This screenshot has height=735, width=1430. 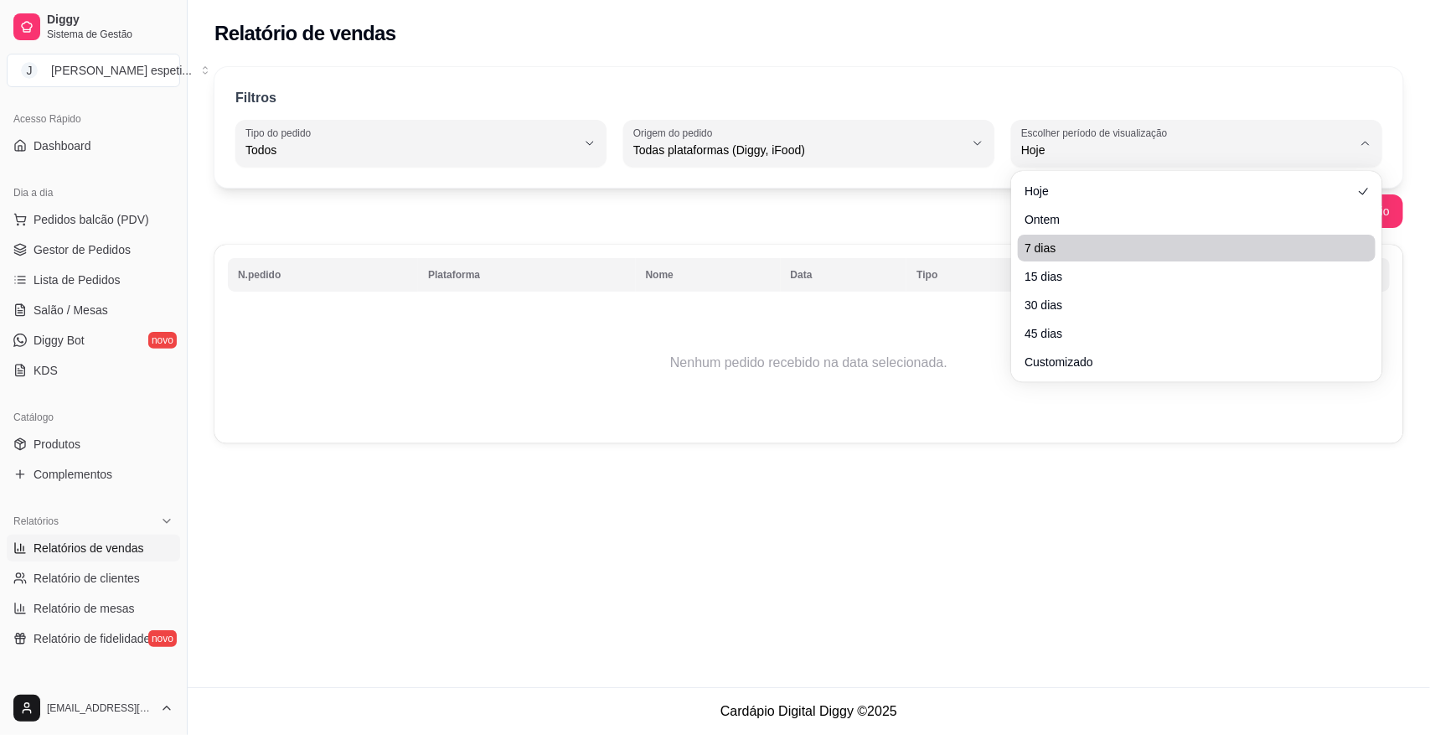 I want to click on label: Origem do pedido, so click(x=675, y=132).